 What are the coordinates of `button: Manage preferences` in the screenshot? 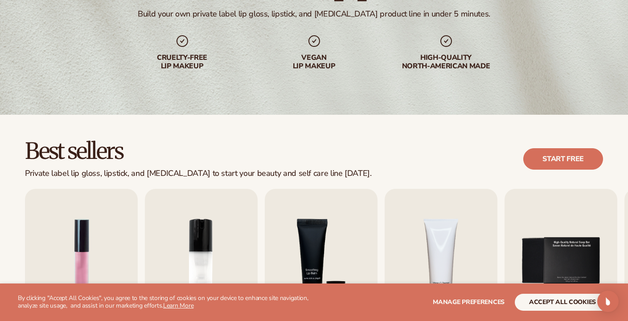 It's located at (469, 302).